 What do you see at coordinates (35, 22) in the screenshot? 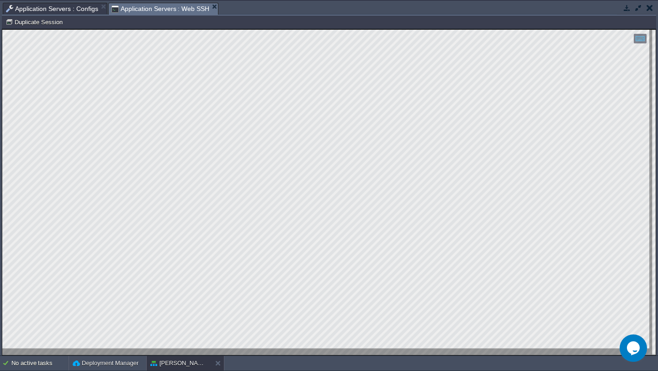
I see `button: Duplicate Session` at bounding box center [35, 22].